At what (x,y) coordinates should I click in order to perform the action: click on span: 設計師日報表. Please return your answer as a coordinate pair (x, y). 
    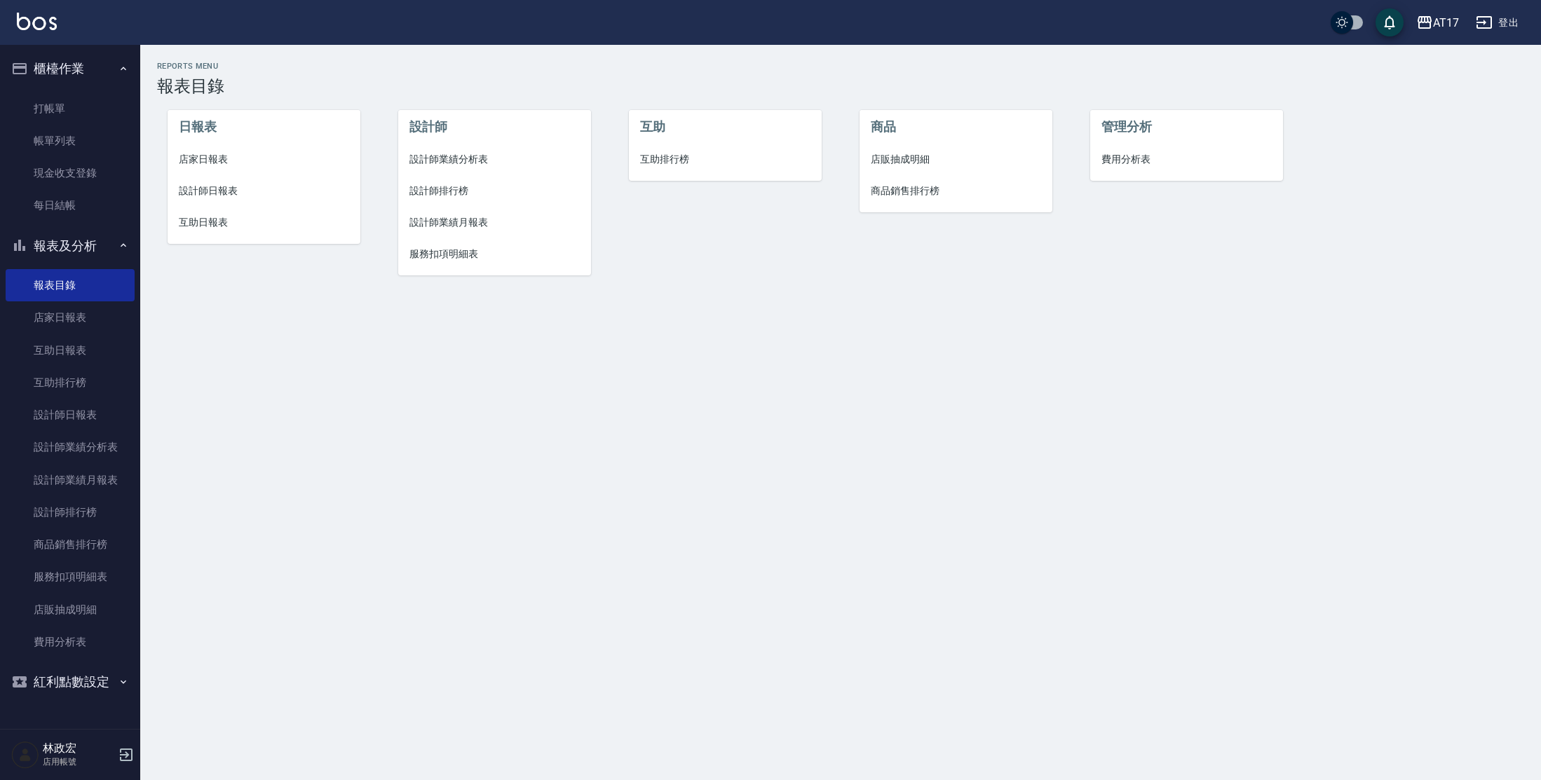
    Looking at the image, I should click on (264, 191).